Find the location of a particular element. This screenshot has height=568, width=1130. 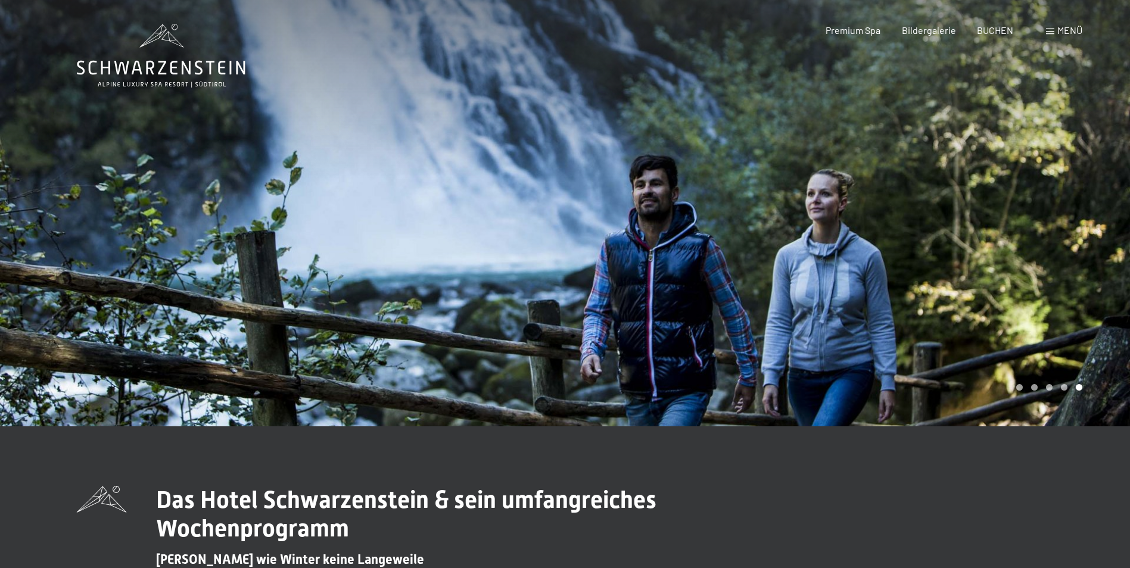

span: Premium Spa is located at coordinates (853, 30).